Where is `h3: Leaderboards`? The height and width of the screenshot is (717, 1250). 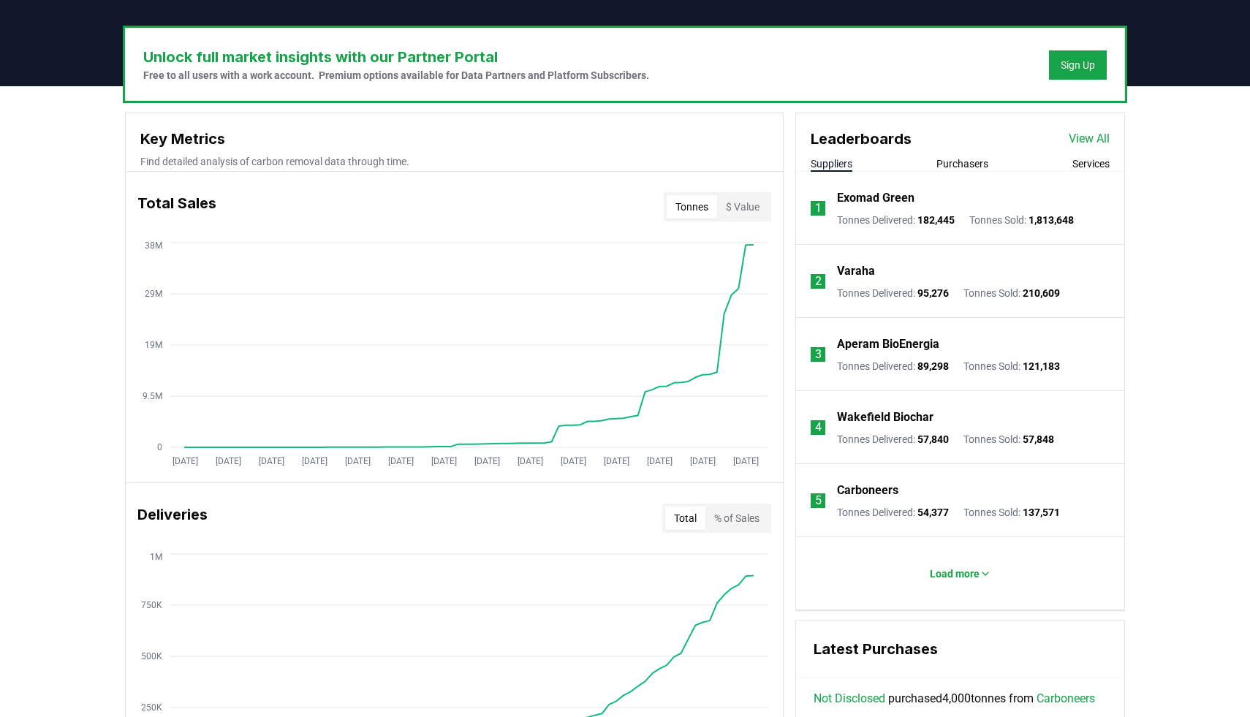
h3: Leaderboards is located at coordinates (861, 139).